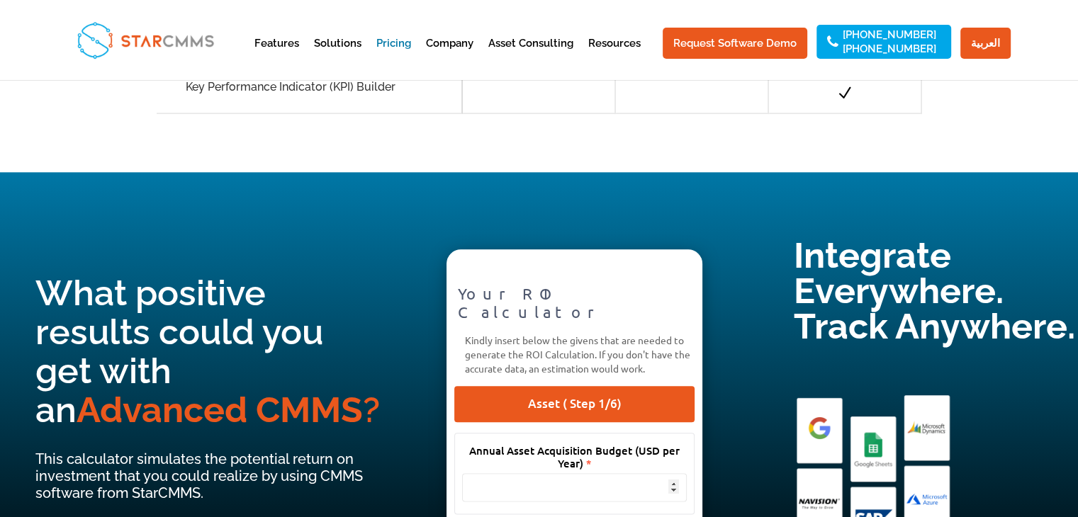  Describe the element at coordinates (574, 403) in the screenshot. I see `span: Asset ( Step 1/6)` at that location.